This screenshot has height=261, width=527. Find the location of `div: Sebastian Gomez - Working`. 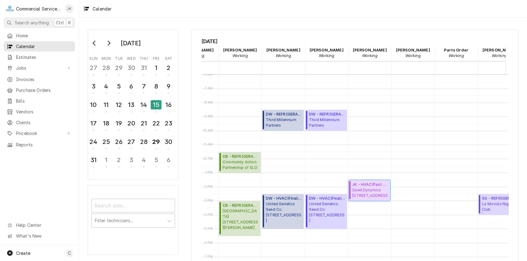

div: Sebastian Gomez - Working is located at coordinates (499, 53).